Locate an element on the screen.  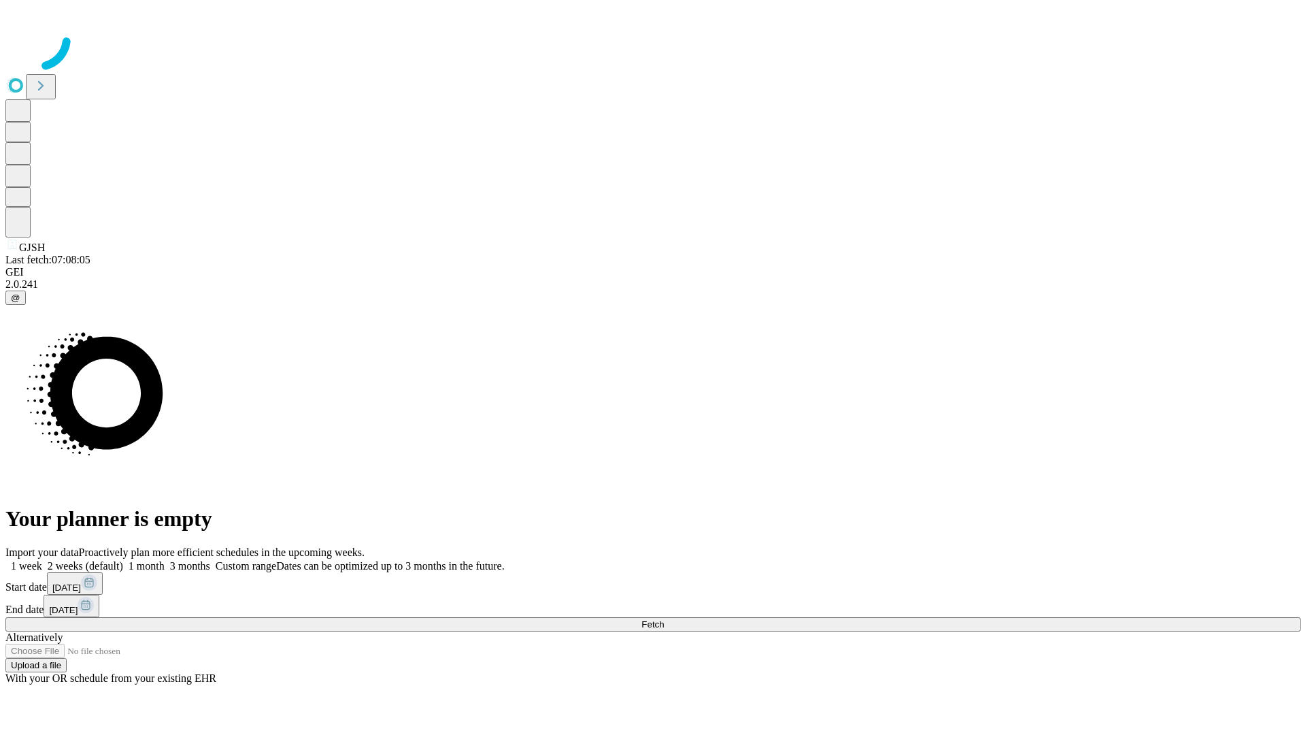
span: 3 months is located at coordinates (190, 565).